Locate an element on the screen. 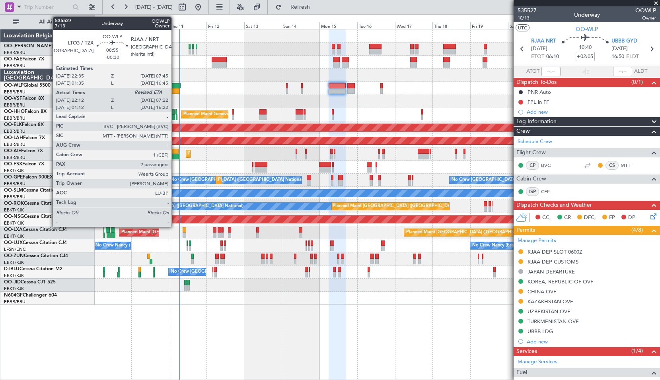 This screenshot has height=380, width=660. a: OO-VSFFalcon 8X is located at coordinates (24, 99).